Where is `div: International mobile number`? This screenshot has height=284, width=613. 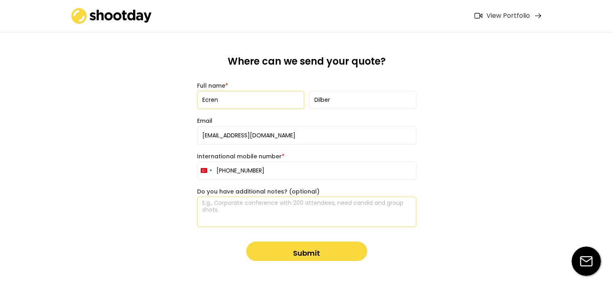
div: International mobile number is located at coordinates (307, 156).